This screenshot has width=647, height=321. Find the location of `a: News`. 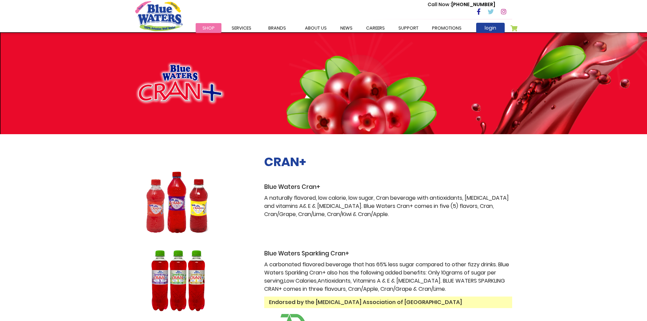

a: News is located at coordinates (346, 28).